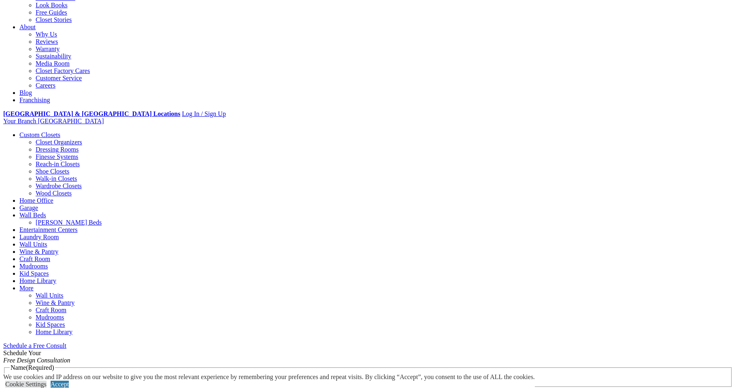 This screenshot has width=736, height=388. I want to click on a: About, so click(28, 27).